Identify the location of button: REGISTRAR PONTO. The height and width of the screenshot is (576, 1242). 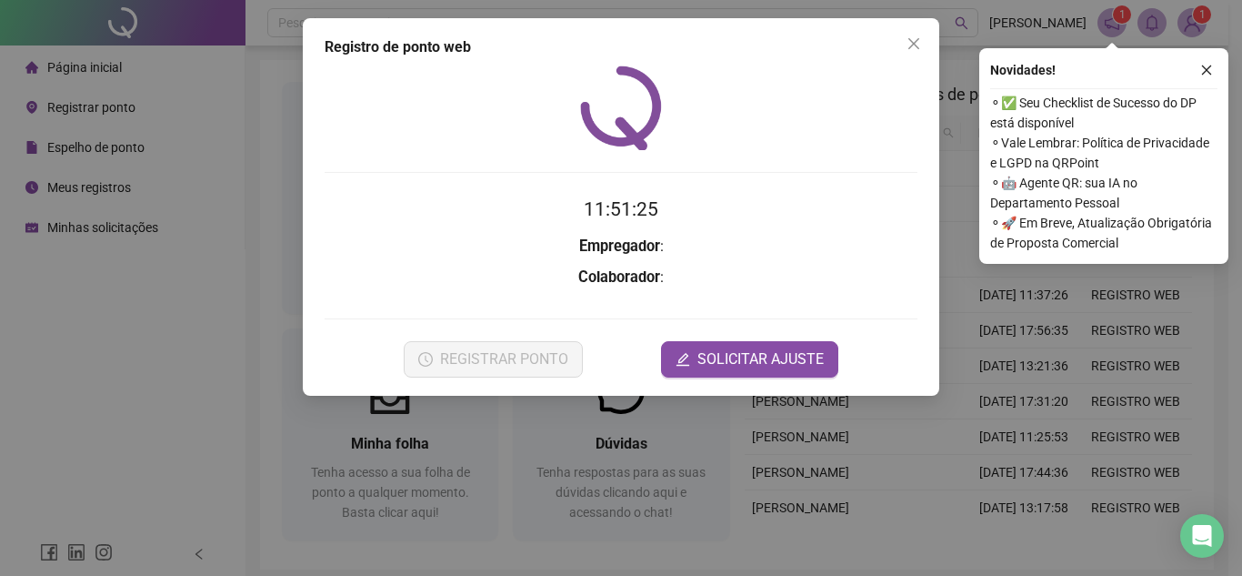
(493, 359).